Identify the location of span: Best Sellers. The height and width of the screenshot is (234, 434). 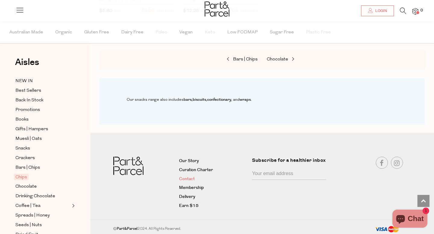
(28, 91).